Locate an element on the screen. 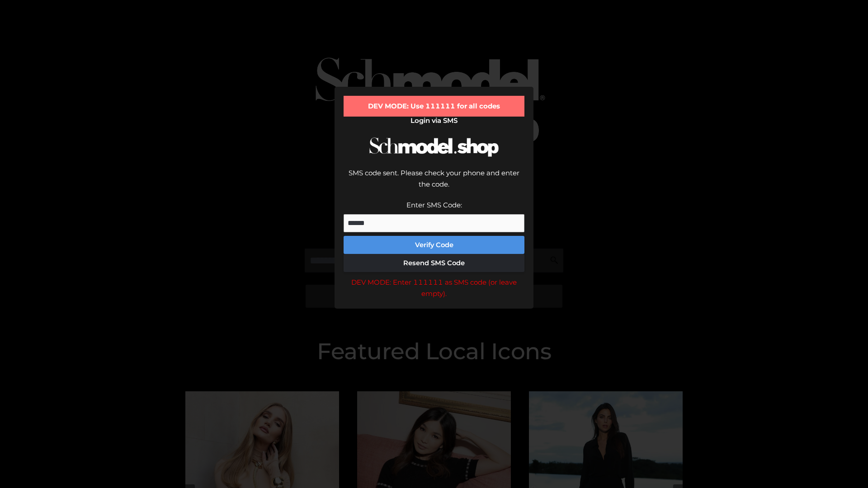 The width and height of the screenshot is (868, 488). label: Enter SMS Code: is located at coordinates (434, 205).